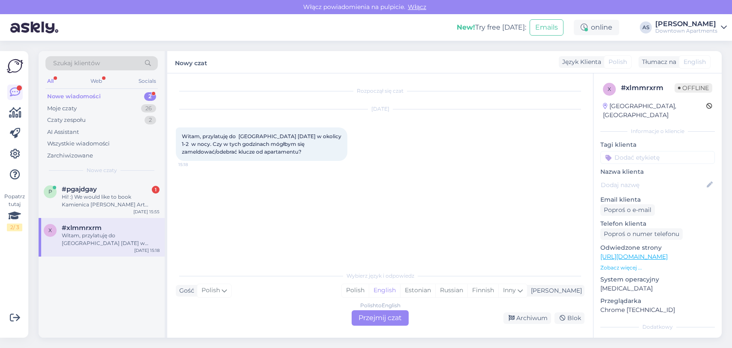 This screenshot has height=348, width=732. What do you see at coordinates (417, 290) in the screenshot?
I see `div: Estonian` at bounding box center [417, 290].